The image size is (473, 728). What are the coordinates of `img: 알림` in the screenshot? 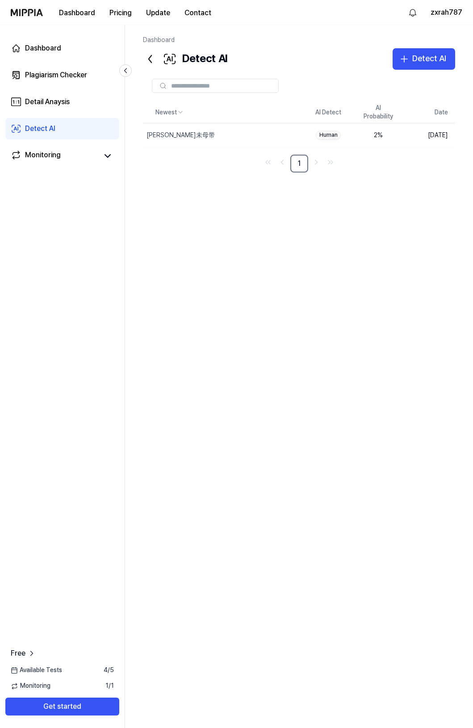 It's located at (413, 13).